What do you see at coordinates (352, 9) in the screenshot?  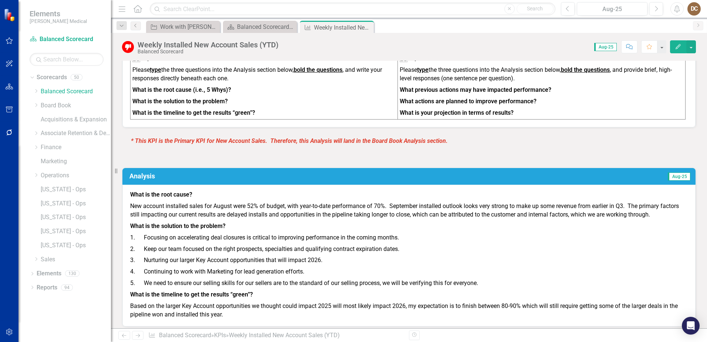 I see `input: Search ClearPoint...` at bounding box center [352, 9].